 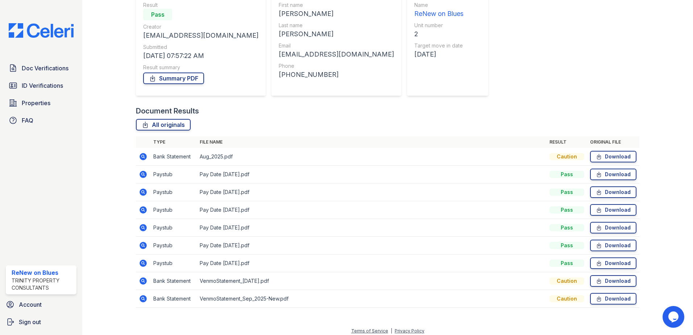 I want to click on a: Sign out, so click(x=41, y=322).